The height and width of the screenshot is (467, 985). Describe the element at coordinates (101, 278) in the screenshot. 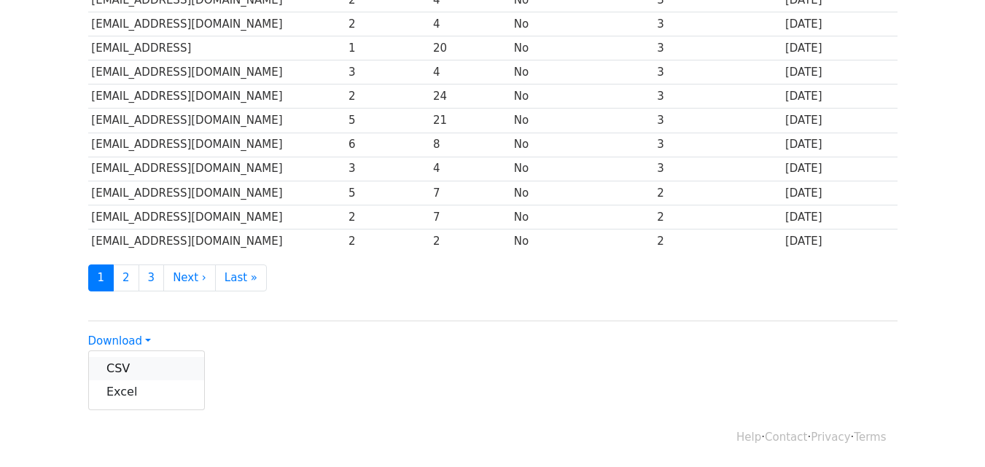

I see `a: 1` at that location.